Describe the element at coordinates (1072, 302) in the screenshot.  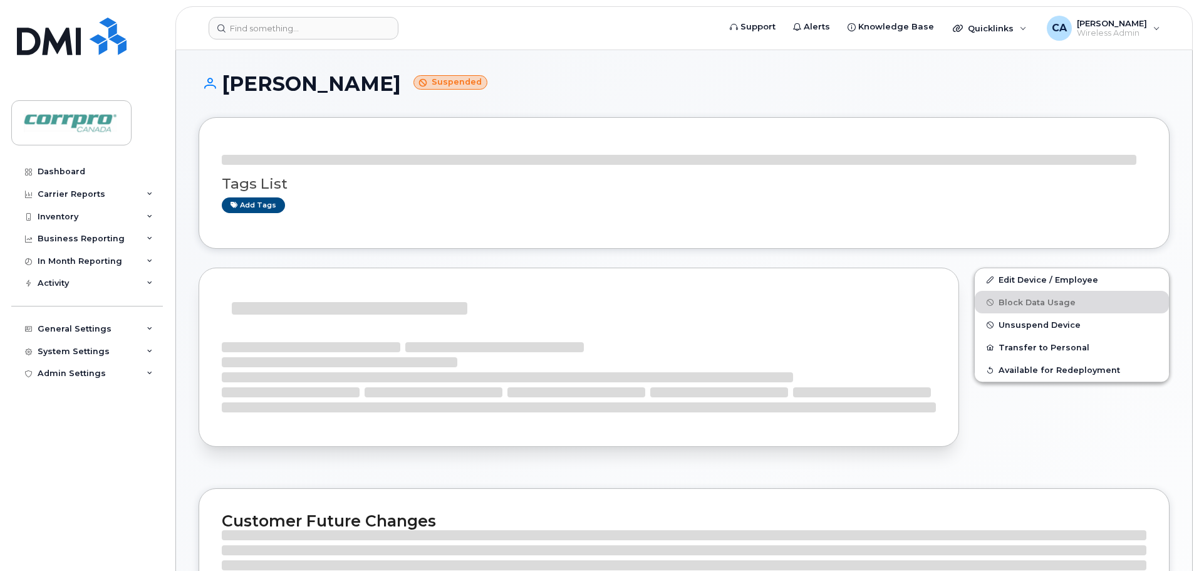
I see `button: Block Data Usage` at that location.